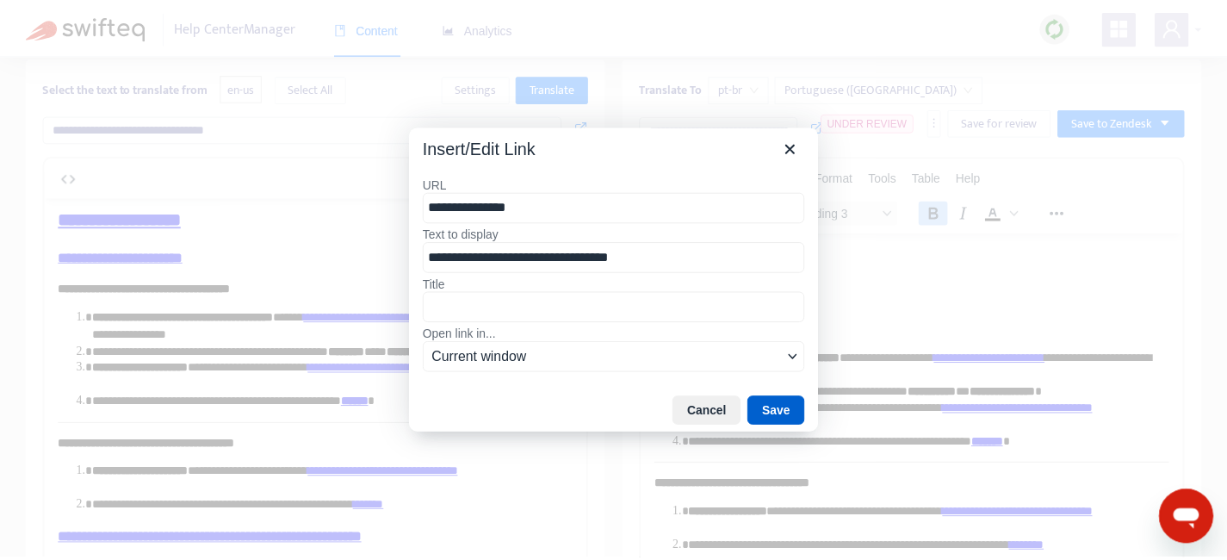 The image size is (1227, 560). What do you see at coordinates (714, 412) in the screenshot?
I see `button: Cancel` at bounding box center [714, 412].